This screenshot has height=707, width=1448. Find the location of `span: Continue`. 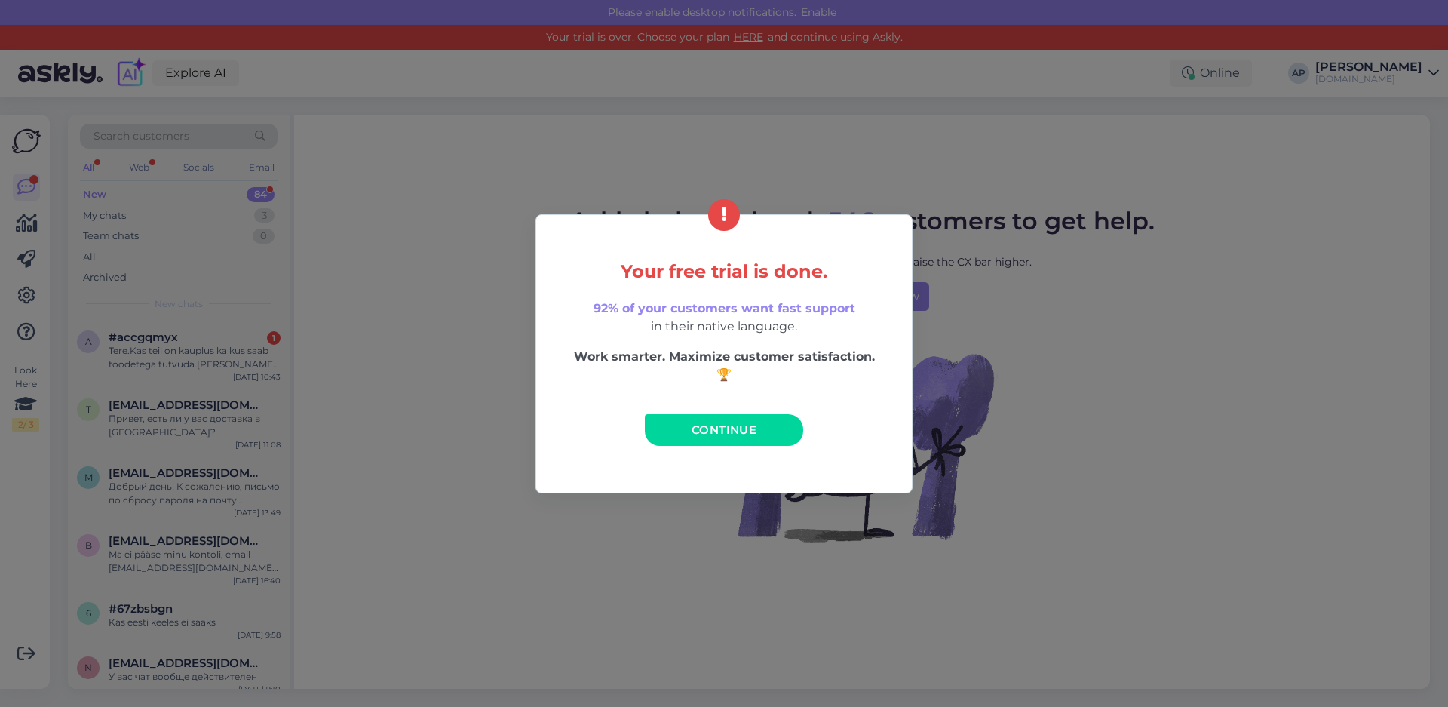

span: Continue is located at coordinates (724, 429).